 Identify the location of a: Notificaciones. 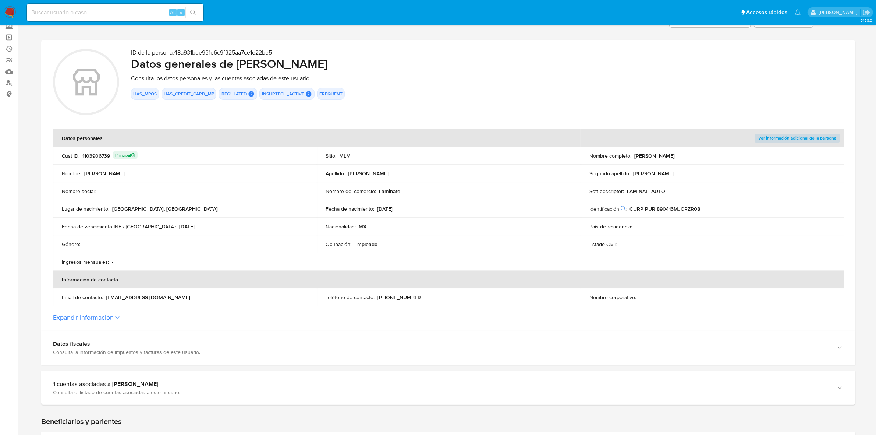
(798, 12).